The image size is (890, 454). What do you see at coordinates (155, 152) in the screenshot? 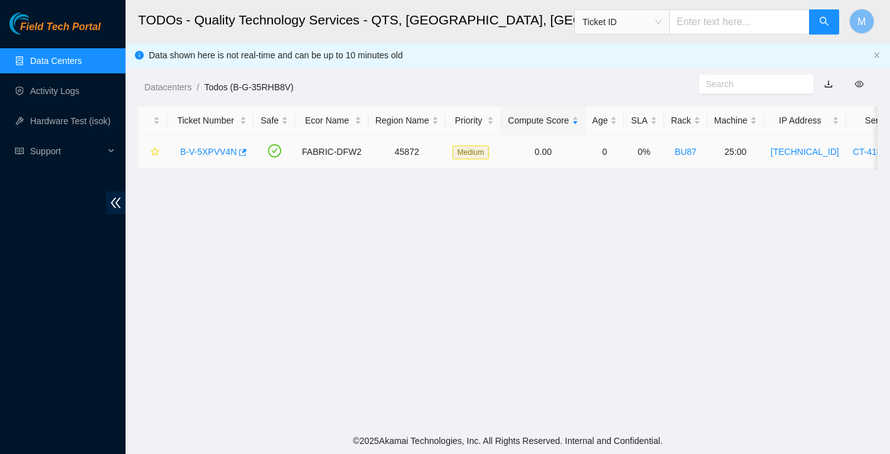
I see `span: star` at bounding box center [155, 152].